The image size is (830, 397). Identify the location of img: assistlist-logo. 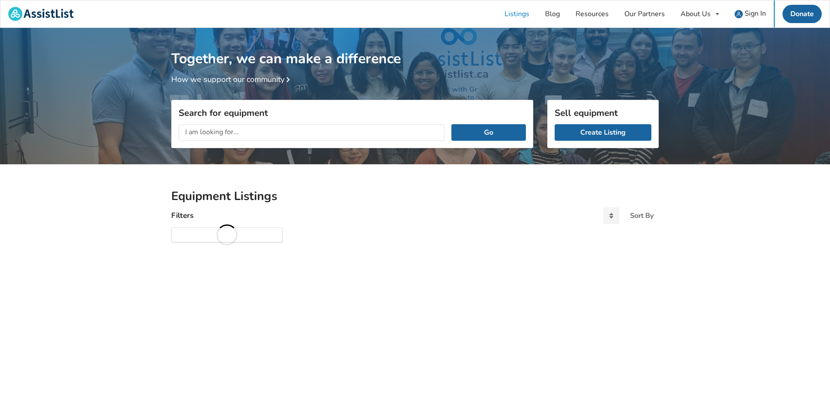
(41, 14).